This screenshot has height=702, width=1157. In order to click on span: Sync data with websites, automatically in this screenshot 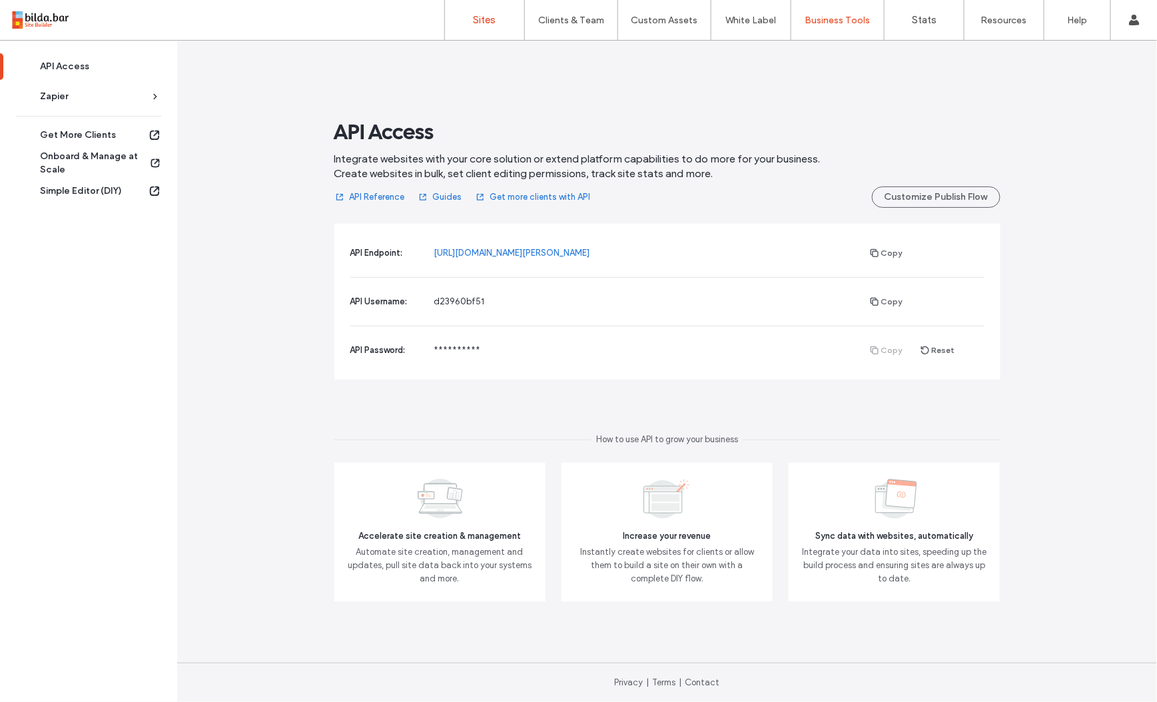, I will do `click(894, 536)`.